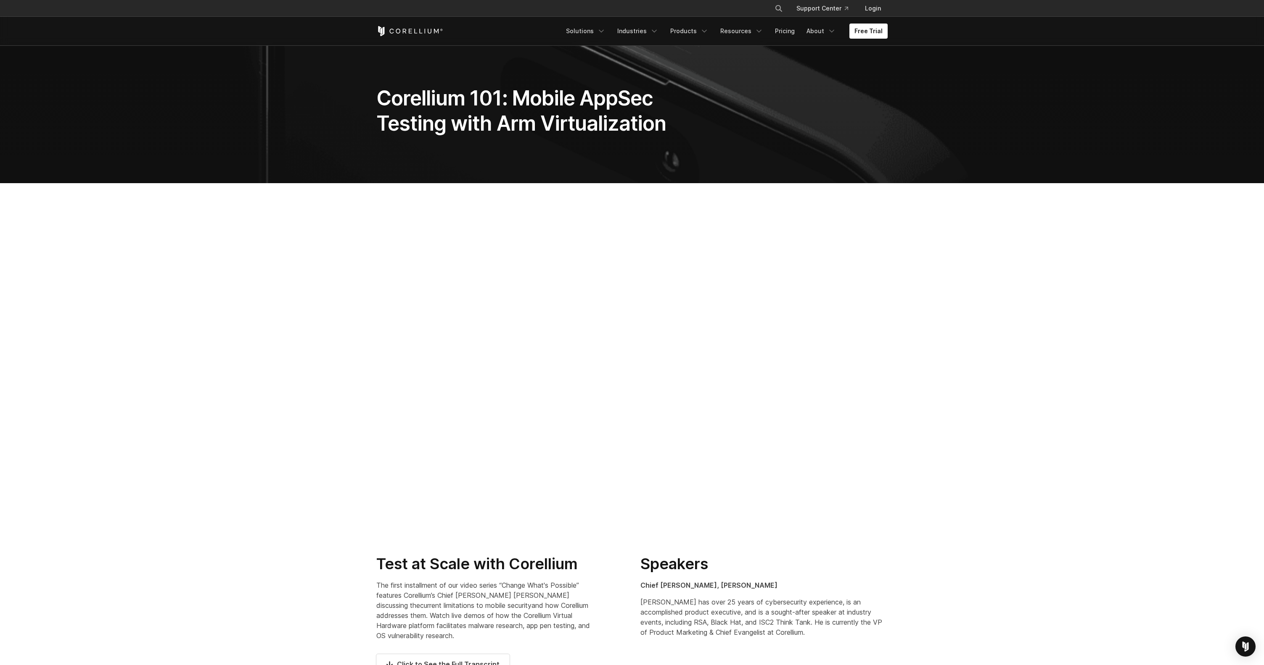  I want to click on button: Search, so click(779, 8).